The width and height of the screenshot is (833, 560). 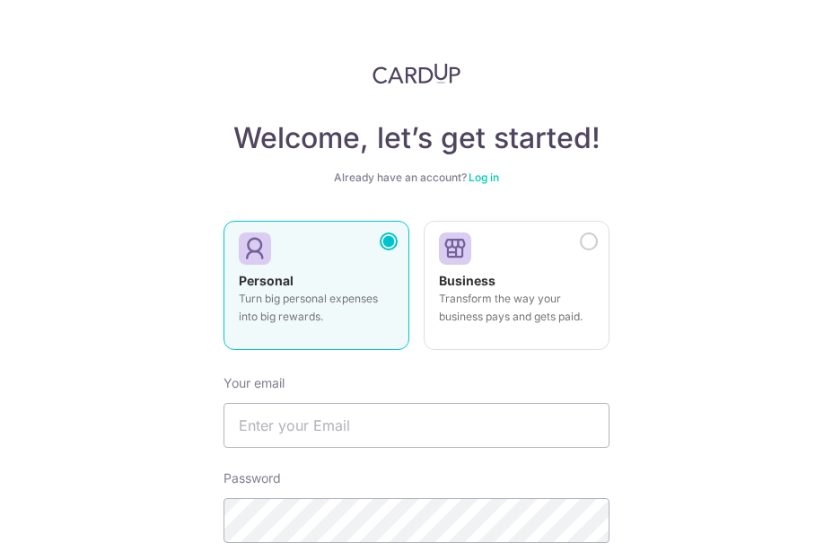 I want to click on input: Enter your Email, so click(x=417, y=426).